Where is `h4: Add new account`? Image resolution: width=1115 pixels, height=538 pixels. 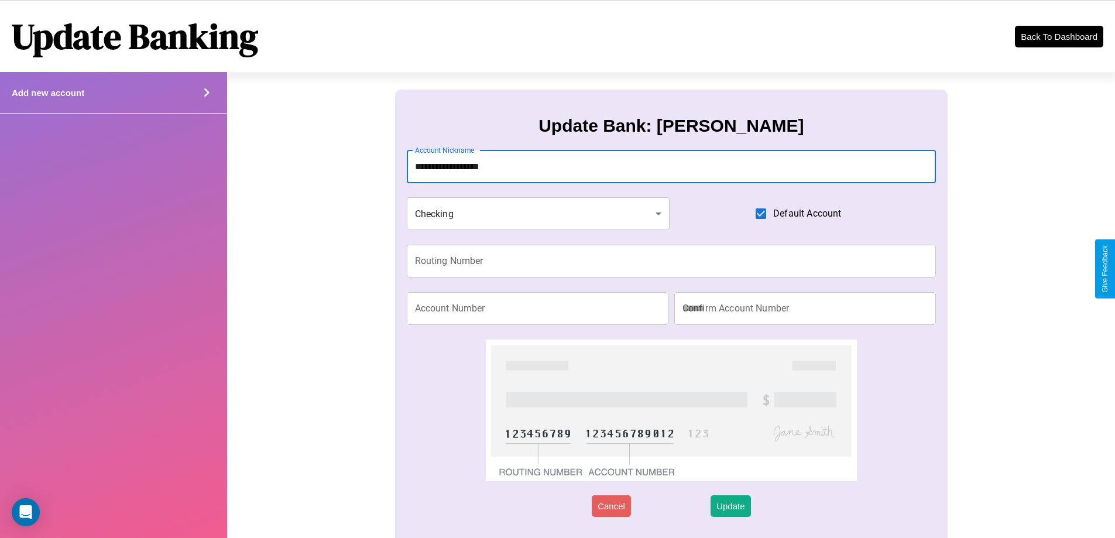 h4: Add new account is located at coordinates (48, 92).